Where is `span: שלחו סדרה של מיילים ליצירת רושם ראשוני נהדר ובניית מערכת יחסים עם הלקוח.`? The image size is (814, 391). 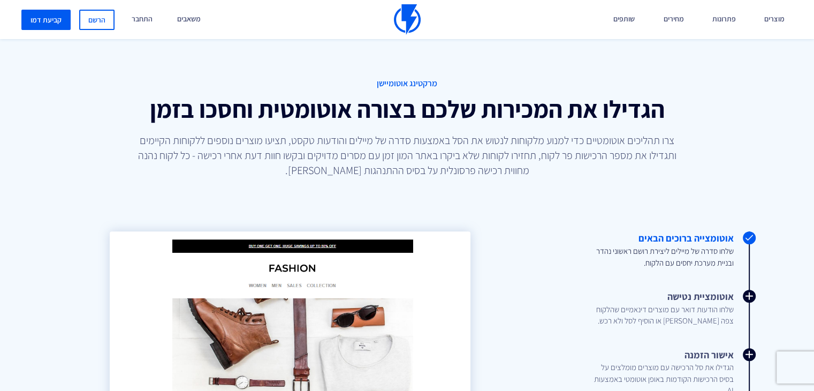
span: שלחו סדרה של מיילים ליצירת רושם ראשוני נהדר ובניית מערכת יחסים עם הלקוח. is located at coordinates (659, 256).